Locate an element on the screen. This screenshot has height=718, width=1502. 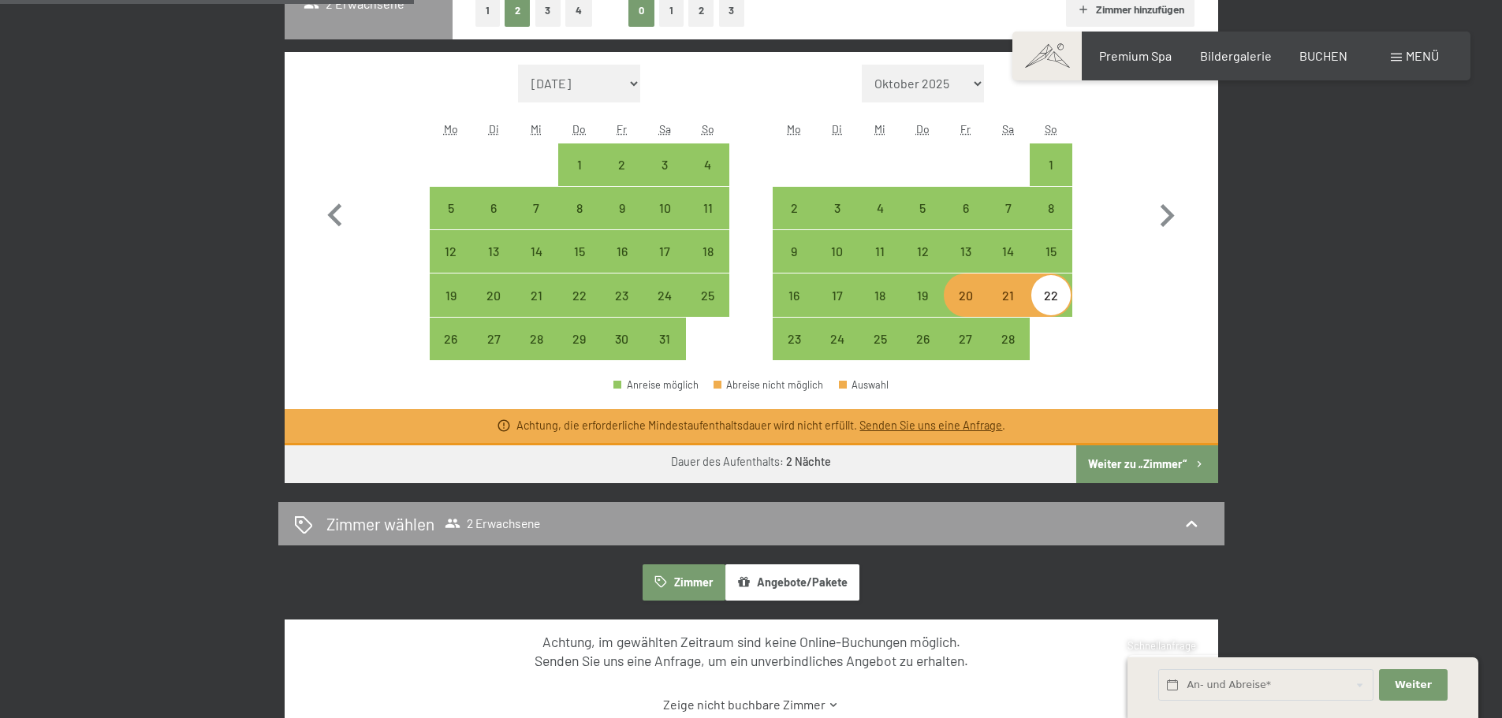
div: Sat Jan 31 2026 is located at coordinates (664, 339).